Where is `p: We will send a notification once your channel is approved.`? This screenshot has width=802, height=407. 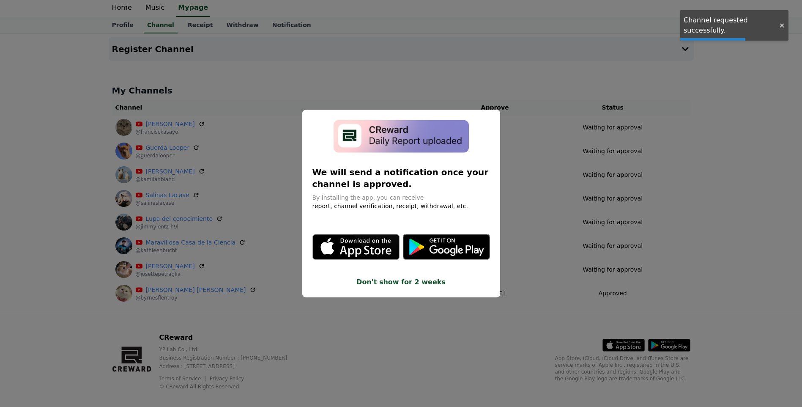
p: We will send a notification once your channel is approved. is located at coordinates (401, 178).